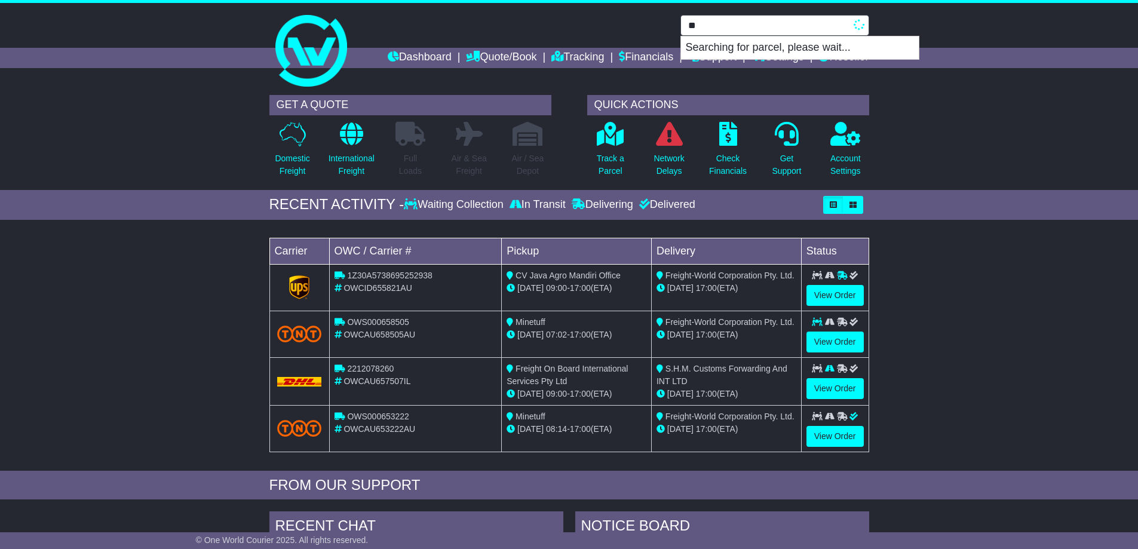  Describe the element at coordinates (569, 485) in the screenshot. I see `div: FROM OUR SUPPORT` at that location.